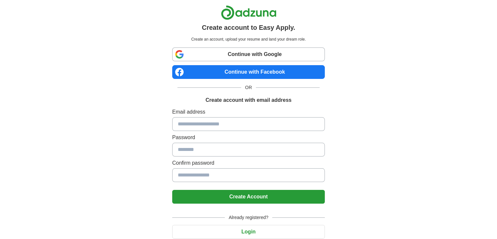  Describe the element at coordinates (248, 231) in the screenshot. I see `button: Login` at that location.